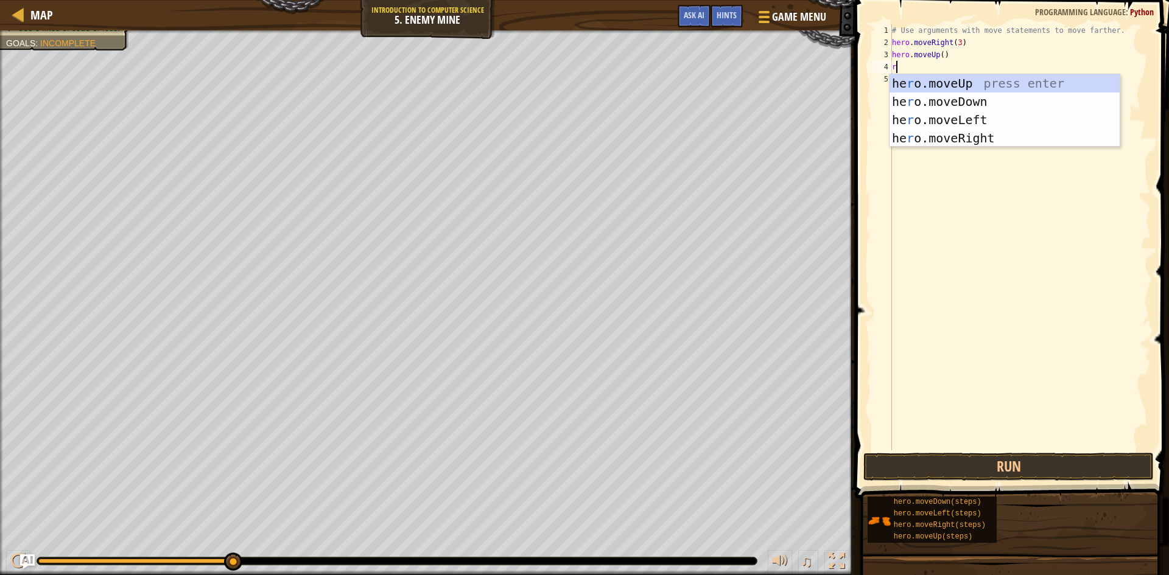  I want to click on div: 3, so click(882, 55).